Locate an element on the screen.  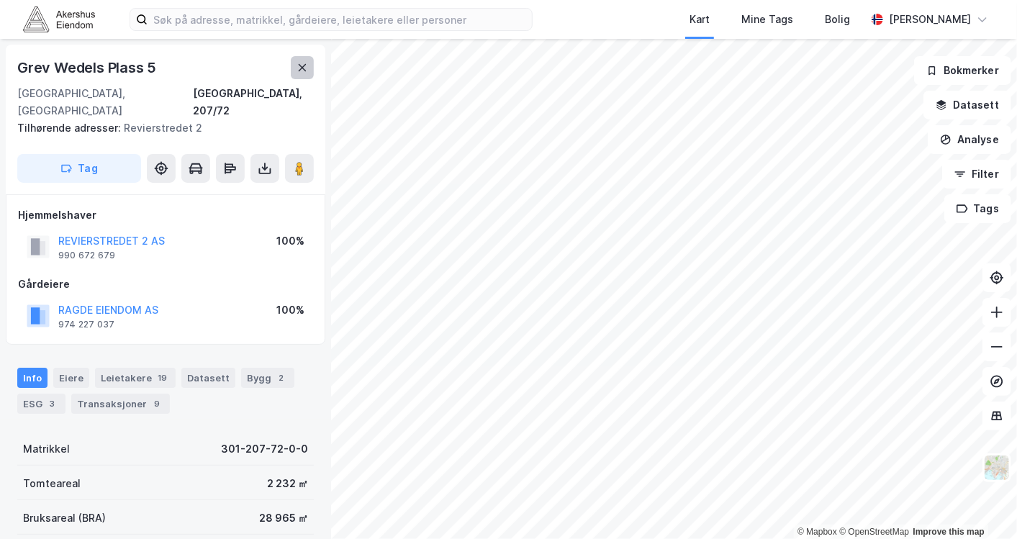
div: Eiere is located at coordinates (71, 378).